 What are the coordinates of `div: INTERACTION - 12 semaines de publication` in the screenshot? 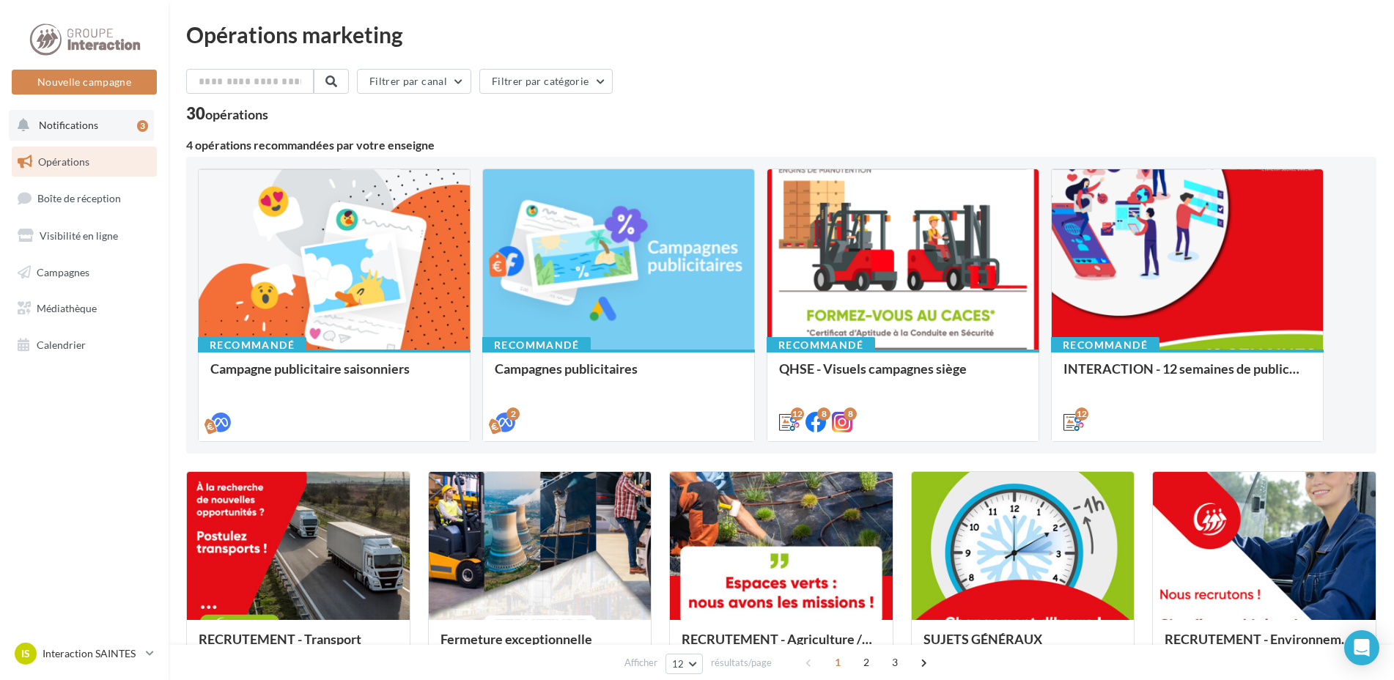 It's located at (1187, 376).